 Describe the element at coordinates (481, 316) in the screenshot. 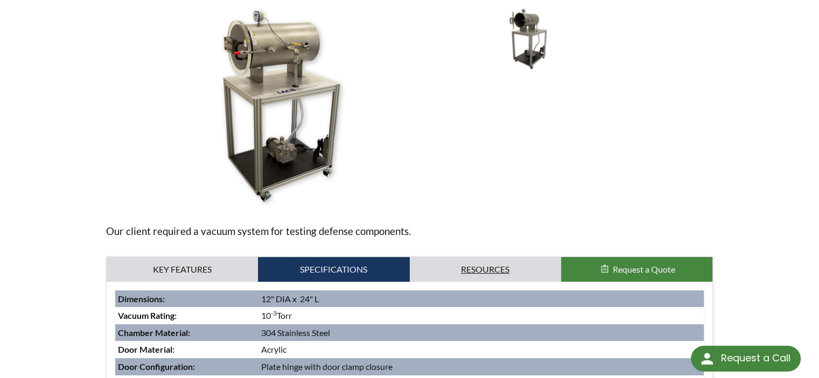

I see `td: 10 Torr` at that location.